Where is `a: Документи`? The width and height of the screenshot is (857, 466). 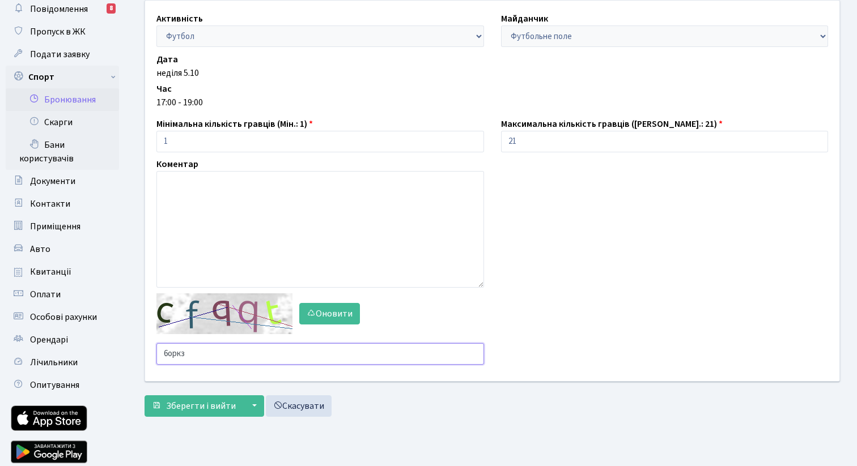
a: Документи is located at coordinates (62, 181).